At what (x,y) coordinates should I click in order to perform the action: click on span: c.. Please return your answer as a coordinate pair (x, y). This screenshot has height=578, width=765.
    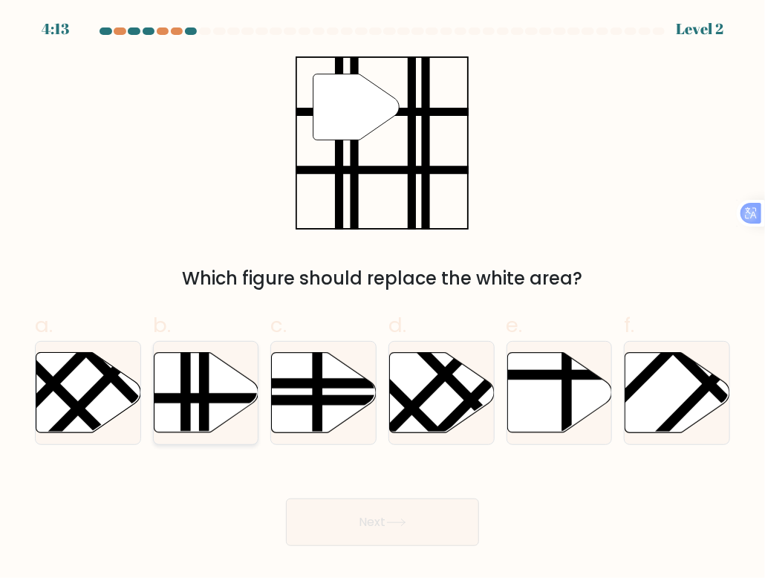
    Looking at the image, I should click on (278, 324).